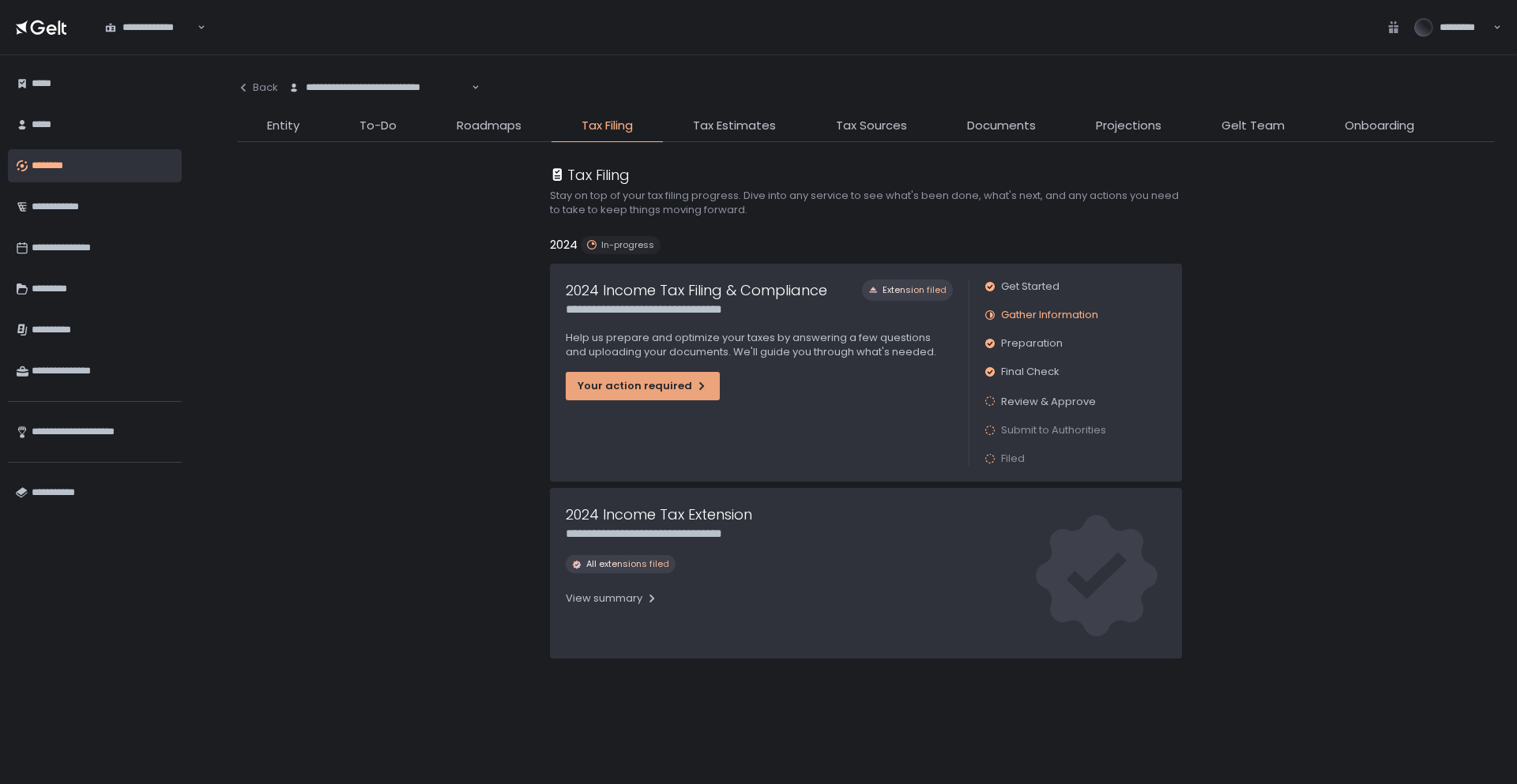 Image resolution: width=1517 pixels, height=784 pixels. Describe the element at coordinates (866, 203) in the screenshot. I see `h2: Stay on top of your tax filing progress. Dive into any service to see what's been done, what's ne...` at that location.